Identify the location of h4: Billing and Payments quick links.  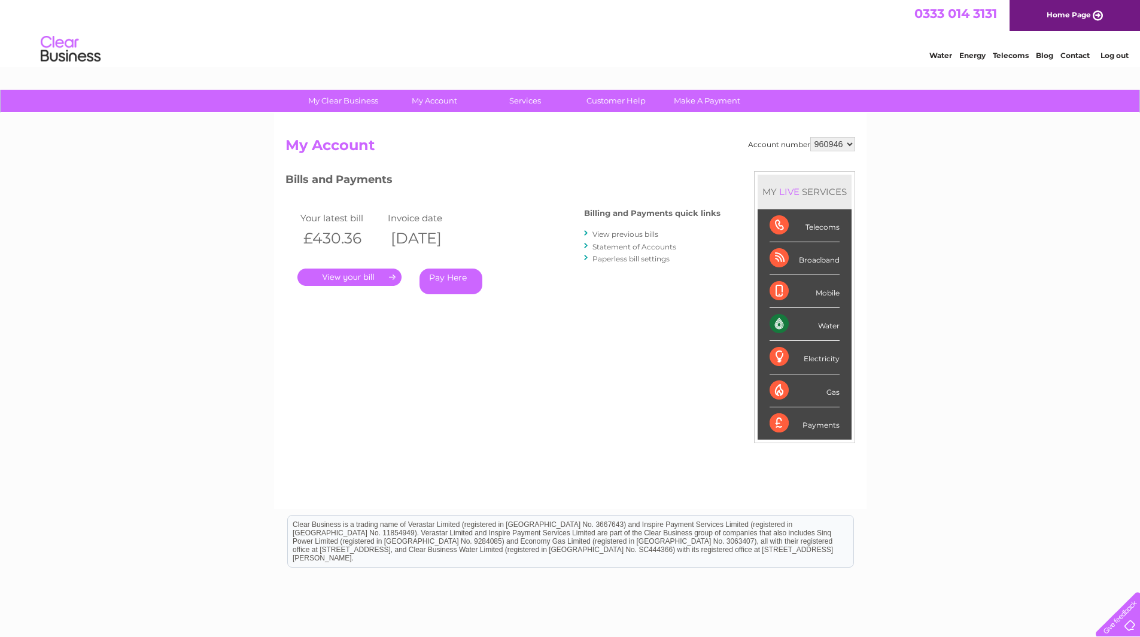
(652, 213).